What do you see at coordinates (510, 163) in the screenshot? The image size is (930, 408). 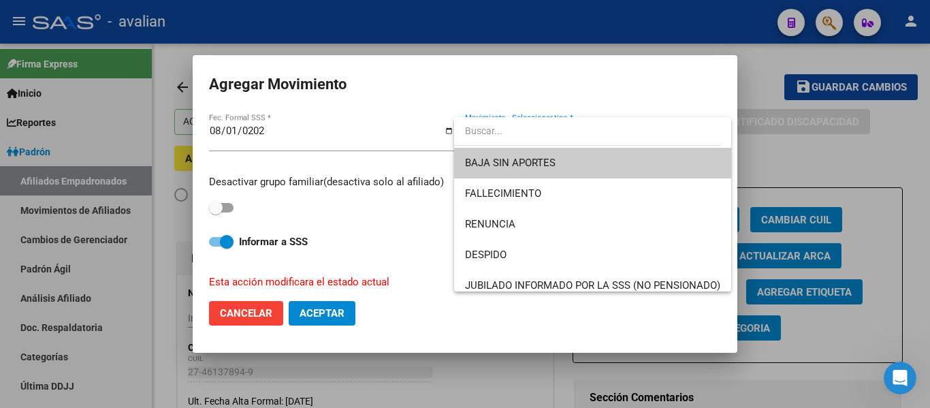 I see `span: BAJA SIN APORTES` at bounding box center [510, 163].